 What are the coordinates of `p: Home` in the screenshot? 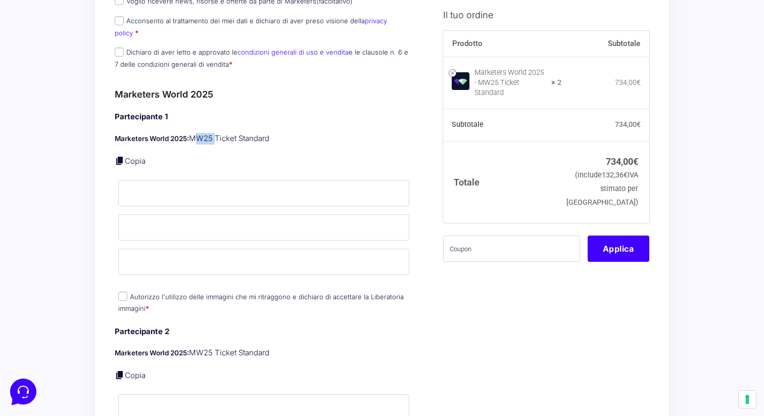 It's located at (39, 341).